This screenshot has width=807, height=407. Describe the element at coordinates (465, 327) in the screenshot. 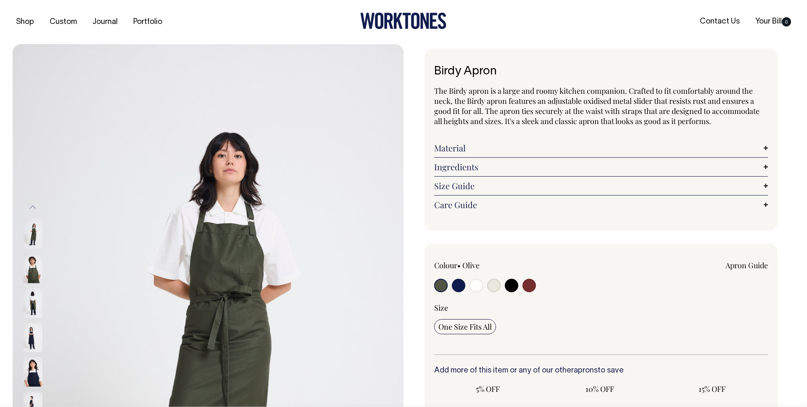

I see `input: One Size Fits All` at that location.